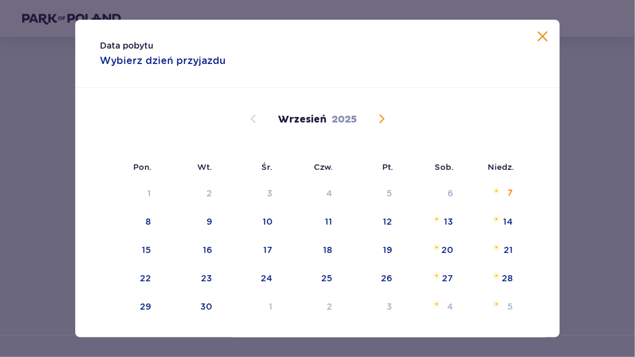  I want to click on td: poniedziałek, 8 września 2025, so click(129, 222).